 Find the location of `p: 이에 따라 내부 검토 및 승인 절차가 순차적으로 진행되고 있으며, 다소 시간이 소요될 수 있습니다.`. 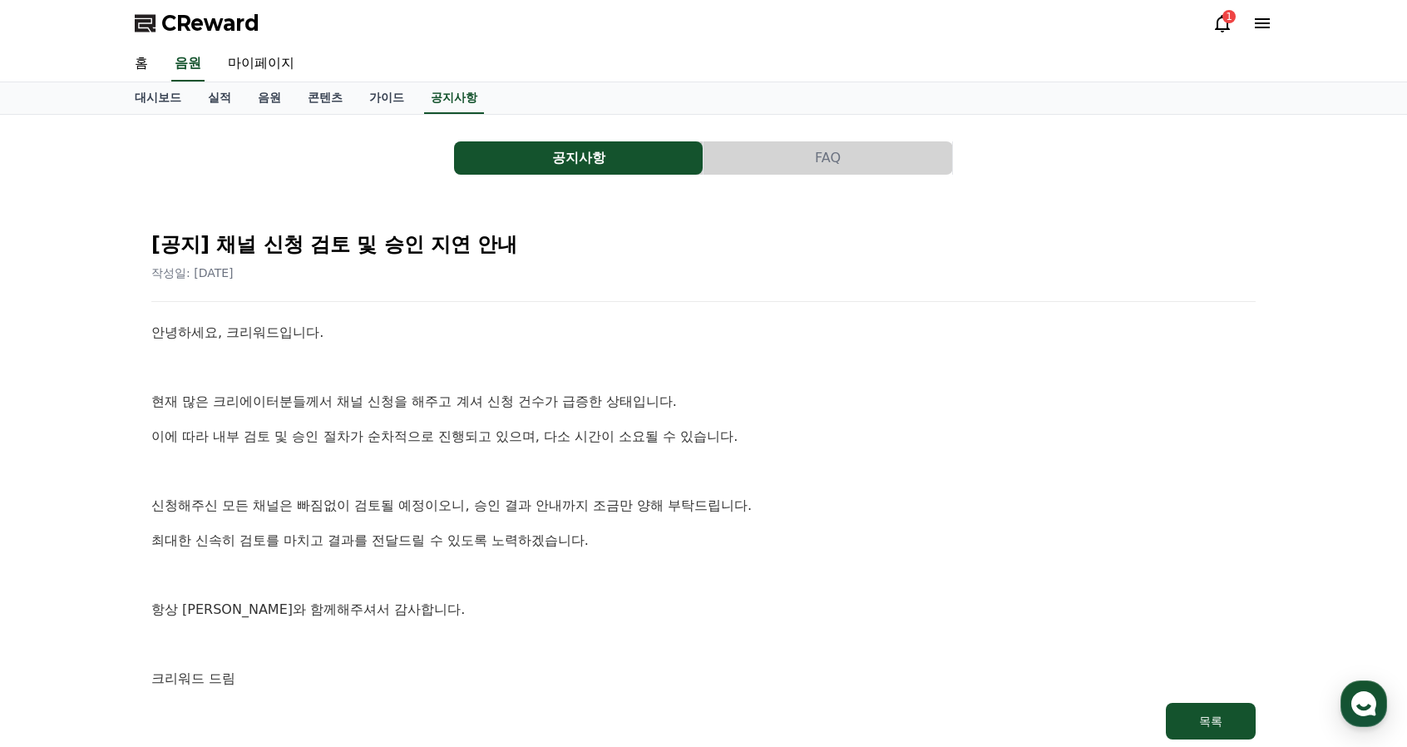

p: 이에 따라 내부 검토 및 승인 절차가 순차적으로 진행되고 있으며, 다소 시간이 소요될 수 있습니다. is located at coordinates (703, 436).